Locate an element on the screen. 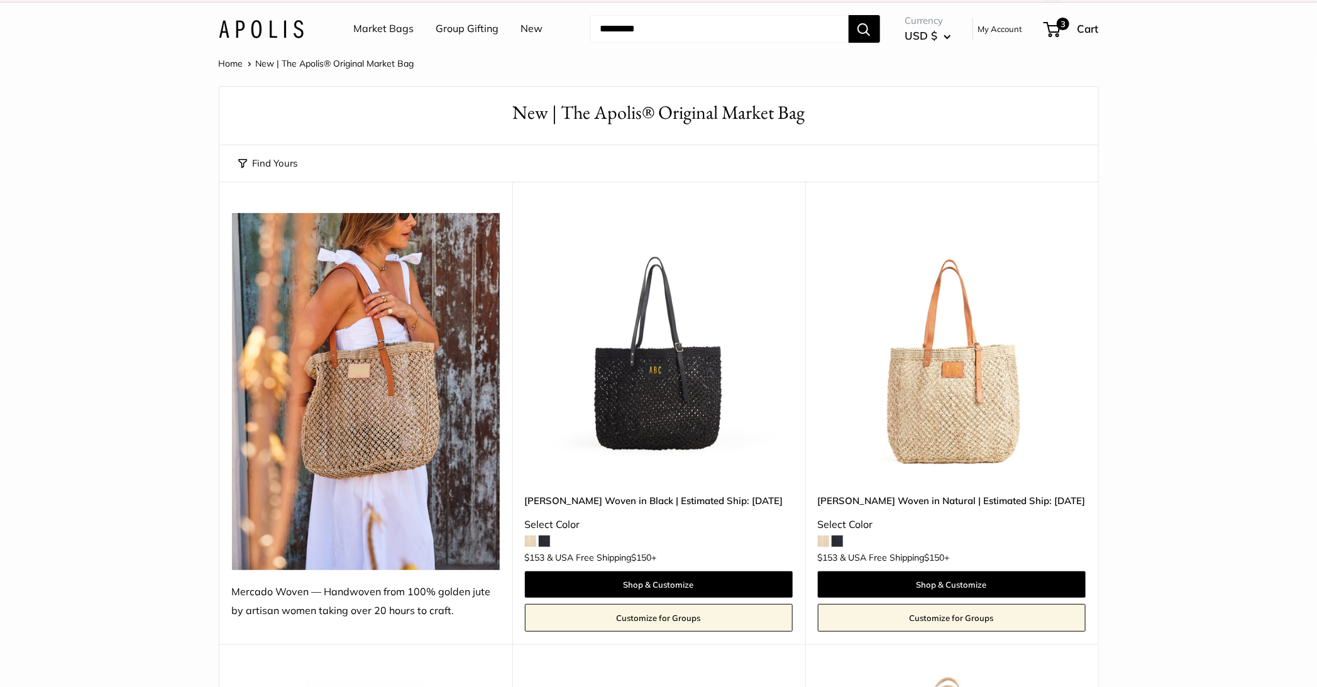 The height and width of the screenshot is (687, 1317). a: My Account is located at coordinates (1000, 29).